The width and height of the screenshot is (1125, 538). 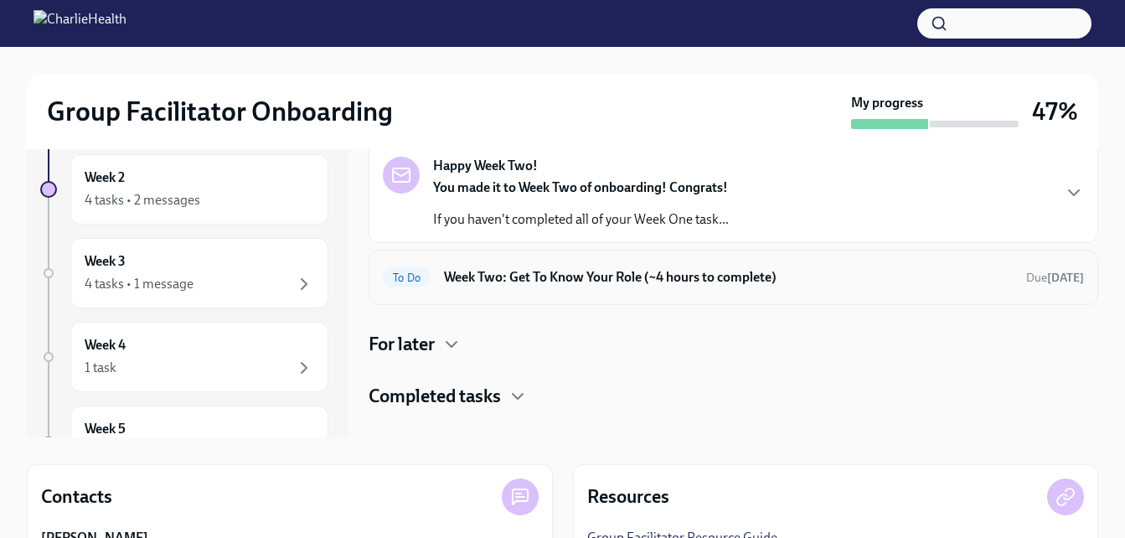 I want to click on div: 4 tasks • 1 message, so click(x=139, y=284).